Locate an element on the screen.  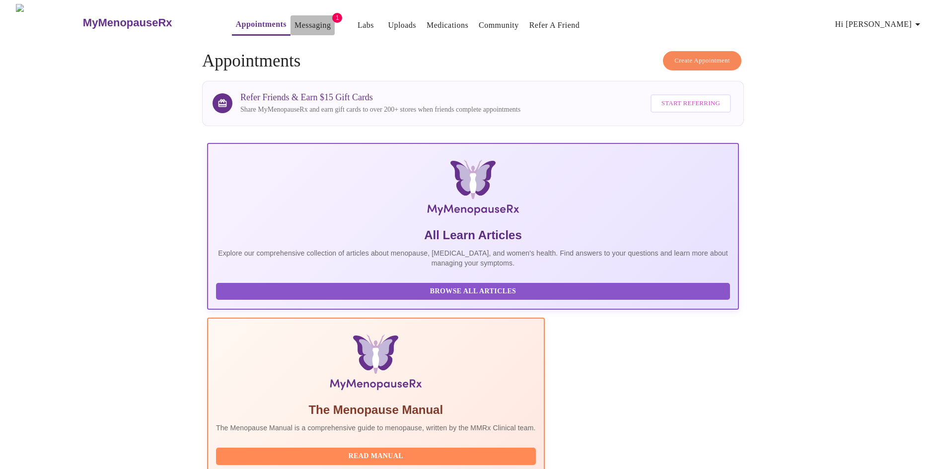
span: Read Manual is located at coordinates (376, 456).